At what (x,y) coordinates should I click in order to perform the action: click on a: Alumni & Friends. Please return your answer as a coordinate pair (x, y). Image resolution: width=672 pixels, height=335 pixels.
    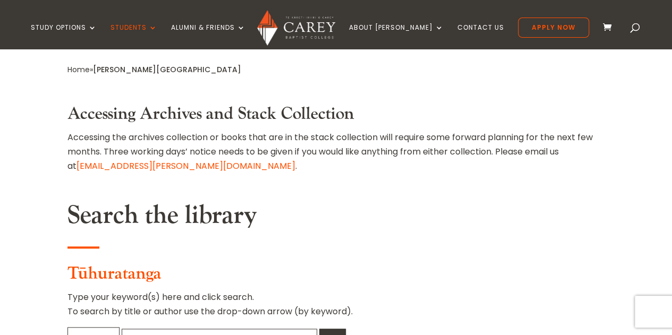
    Looking at the image, I should click on (208, 36).